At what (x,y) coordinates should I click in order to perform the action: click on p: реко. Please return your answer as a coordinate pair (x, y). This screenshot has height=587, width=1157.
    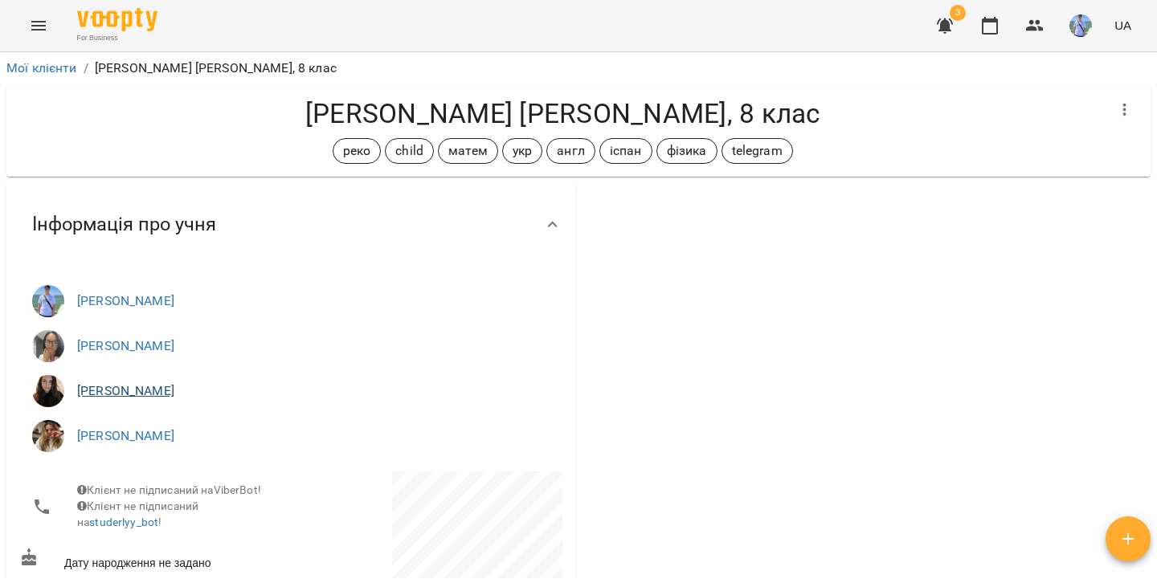
    Looking at the image, I should click on (357, 151).